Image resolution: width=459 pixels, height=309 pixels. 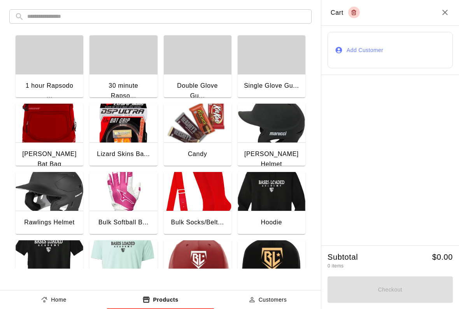 I want to click on div: Double Glove Gu..., so click(x=197, y=91).